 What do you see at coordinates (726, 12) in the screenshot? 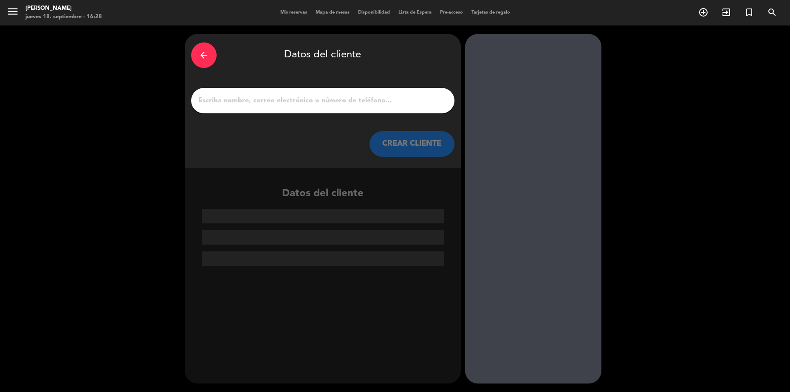
I see `i: exit_to_app` at bounding box center [726, 12].